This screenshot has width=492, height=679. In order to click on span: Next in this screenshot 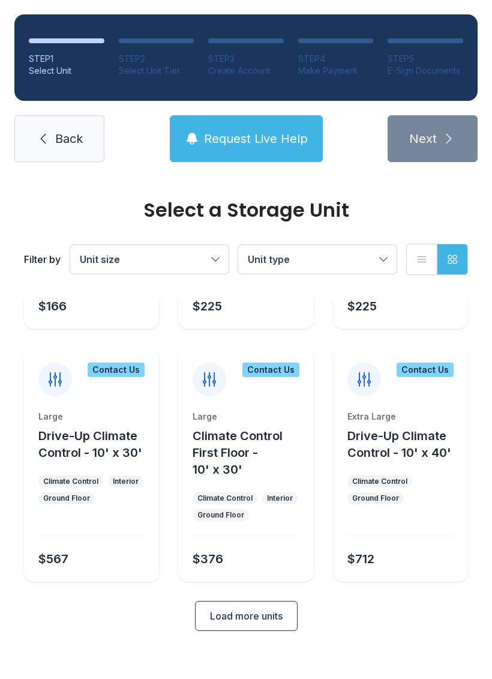, I will do `click(423, 139)`.